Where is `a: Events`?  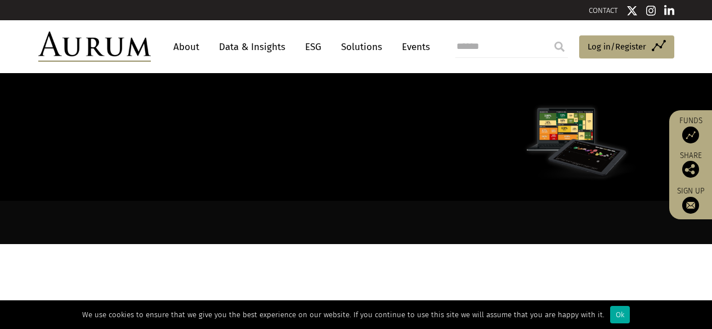
a: Events is located at coordinates (413, 47).